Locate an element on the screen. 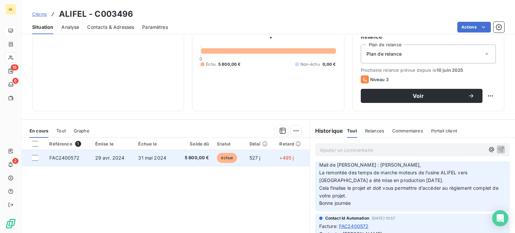  span: Clients is located at coordinates (40, 14).